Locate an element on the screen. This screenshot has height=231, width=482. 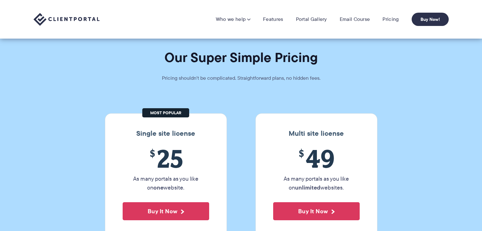
a: Features is located at coordinates (273, 19).